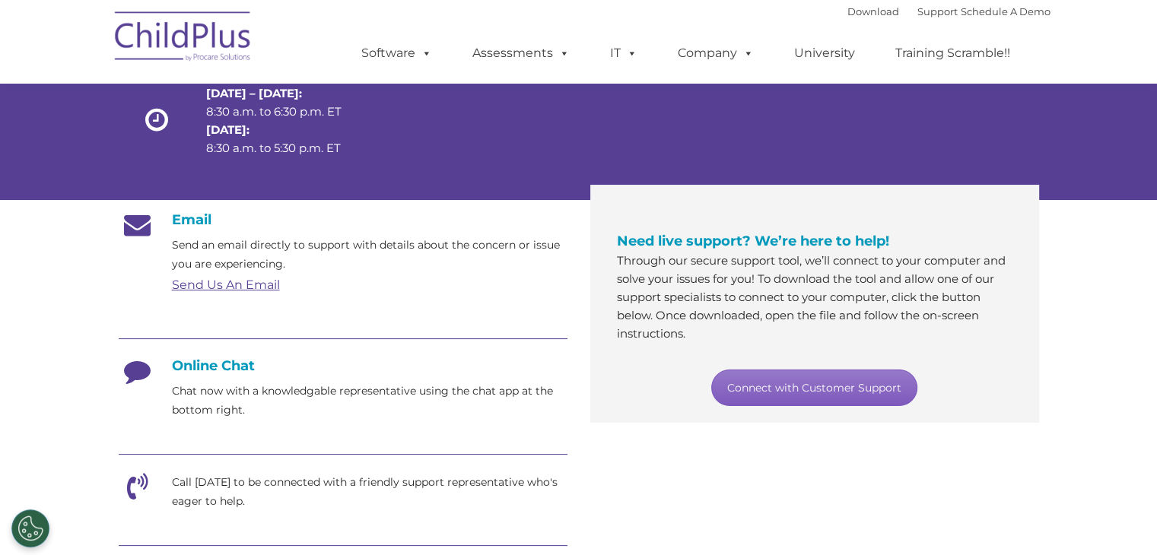 The height and width of the screenshot is (555, 1157). What do you see at coordinates (396, 53) in the screenshot?
I see `a: Software` at bounding box center [396, 53].